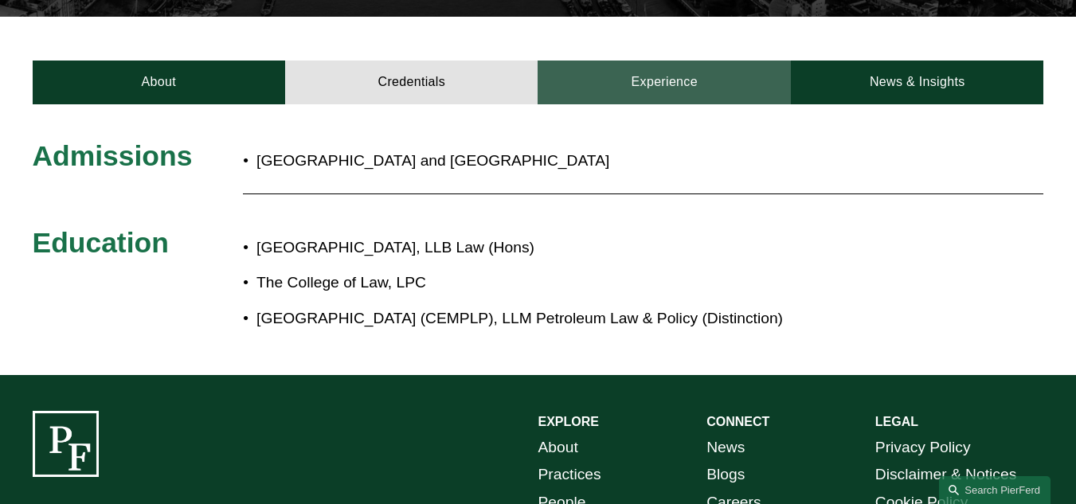 Image resolution: width=1076 pixels, height=504 pixels. Describe the element at coordinates (923, 448) in the screenshot. I see `a: Privacy Policy` at that location.